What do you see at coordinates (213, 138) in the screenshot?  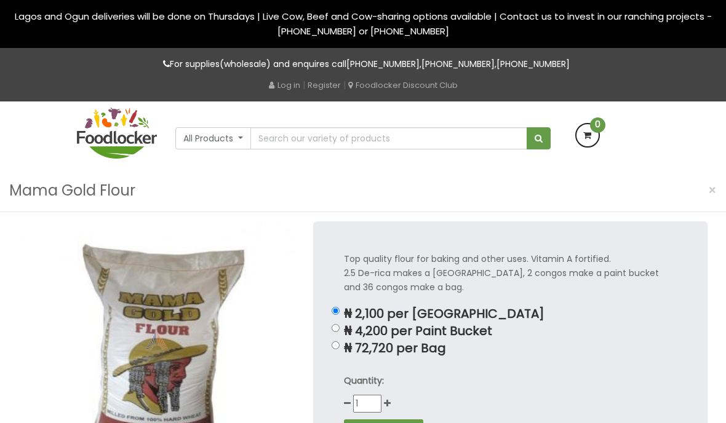 I see `button: All Products` at bounding box center [213, 138].